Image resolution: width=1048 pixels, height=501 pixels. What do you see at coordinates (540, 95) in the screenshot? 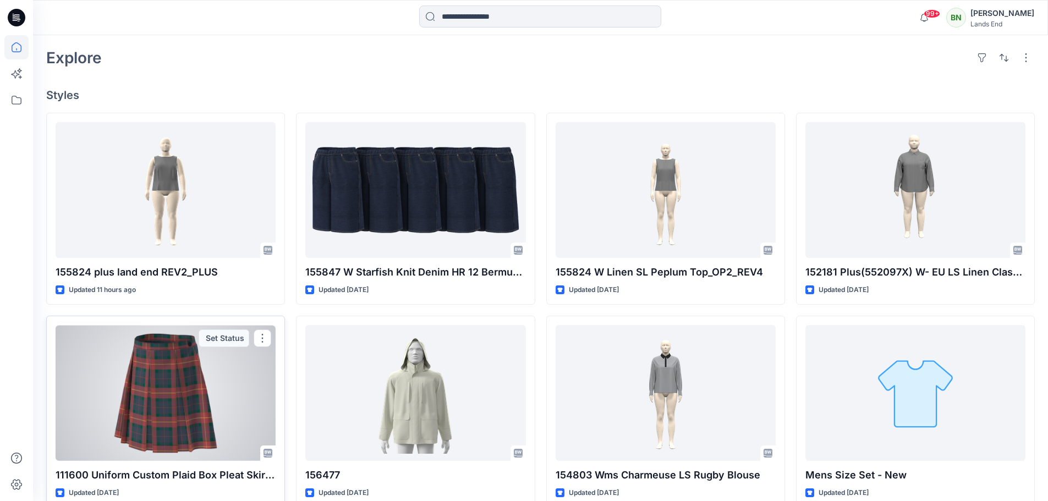
I see `h4: Styles` at bounding box center [540, 95].